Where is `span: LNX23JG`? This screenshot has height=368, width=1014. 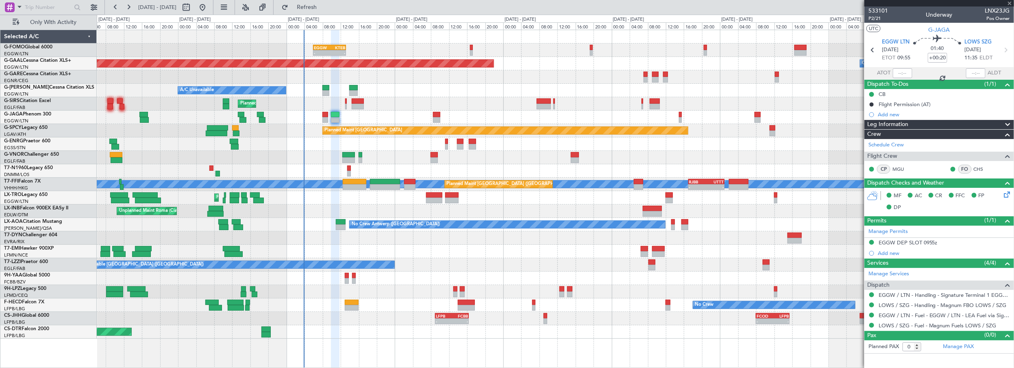 span: LNX23JG is located at coordinates (998, 11).